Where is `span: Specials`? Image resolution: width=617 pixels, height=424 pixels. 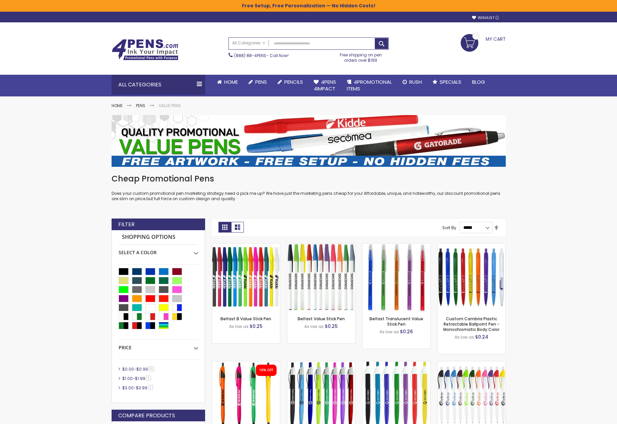 span: Specials is located at coordinates (450, 82).